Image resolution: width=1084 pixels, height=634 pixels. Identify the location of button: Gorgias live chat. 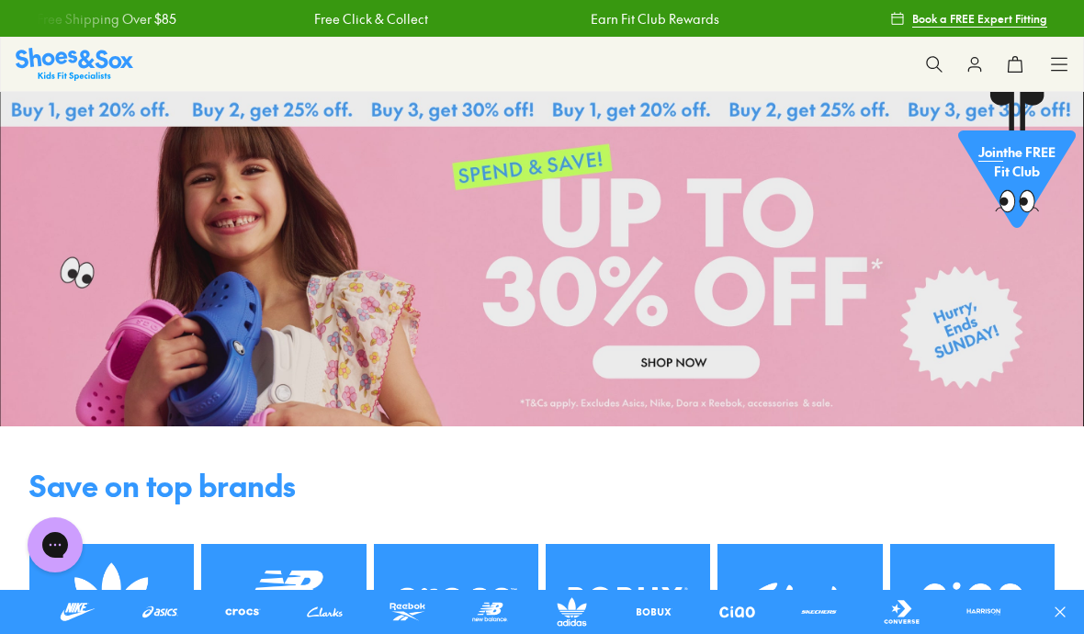
(37, 34).